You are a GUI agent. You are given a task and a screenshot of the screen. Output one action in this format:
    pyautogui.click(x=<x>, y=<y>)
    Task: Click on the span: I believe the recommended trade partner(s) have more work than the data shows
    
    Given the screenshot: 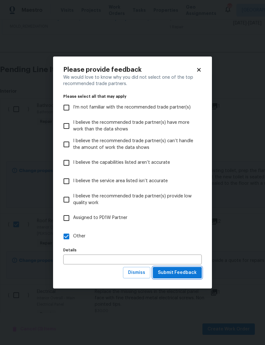 What is the action you would take?
    pyautogui.click(x=135, y=126)
    